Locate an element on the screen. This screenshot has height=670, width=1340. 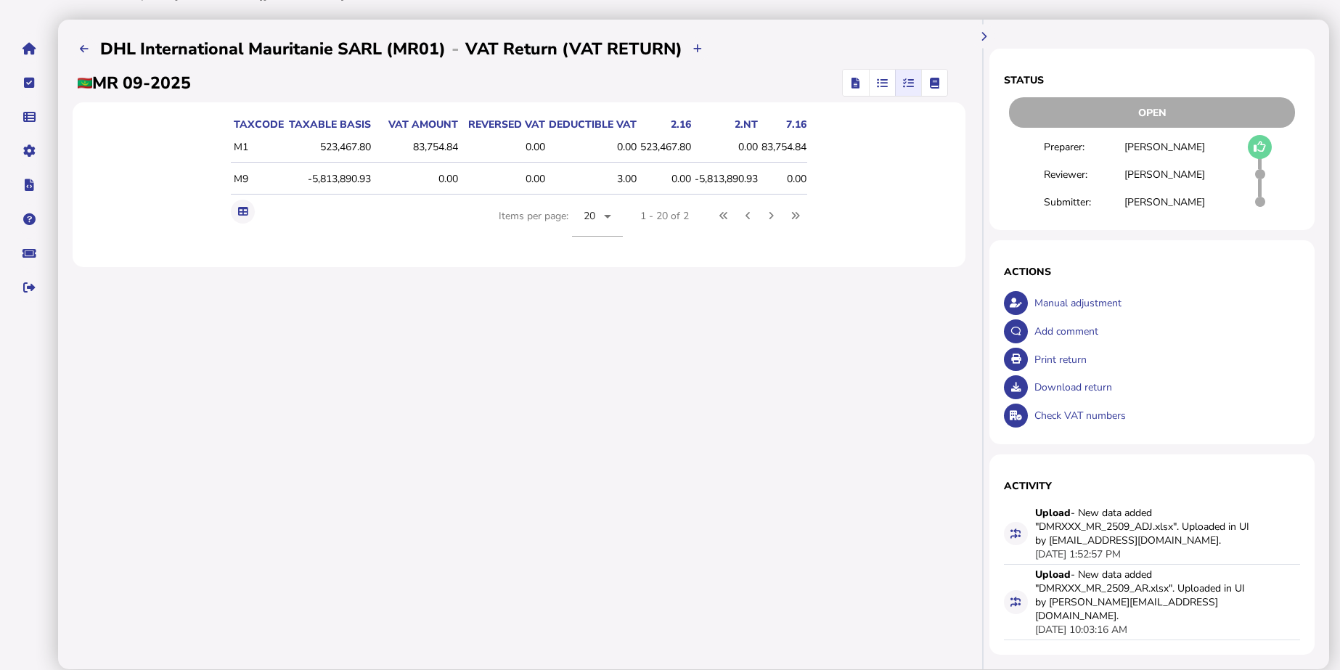
td: M1 is located at coordinates (258, 147).